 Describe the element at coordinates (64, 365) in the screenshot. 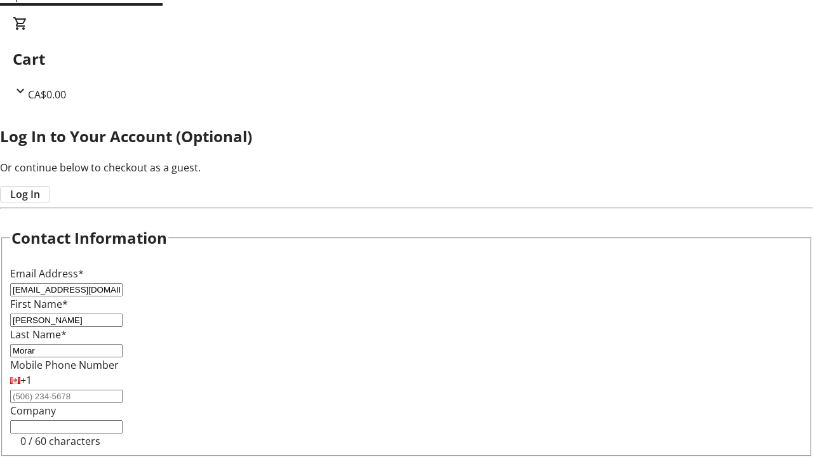

I see `label: Mobile Phone Number` at that location.